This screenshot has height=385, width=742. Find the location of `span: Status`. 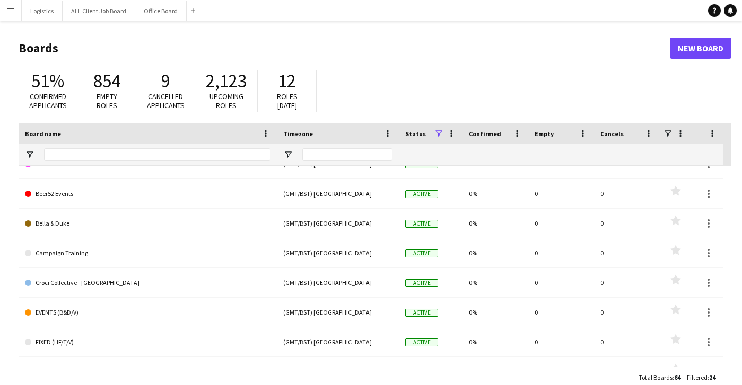

span: Status is located at coordinates (415, 134).